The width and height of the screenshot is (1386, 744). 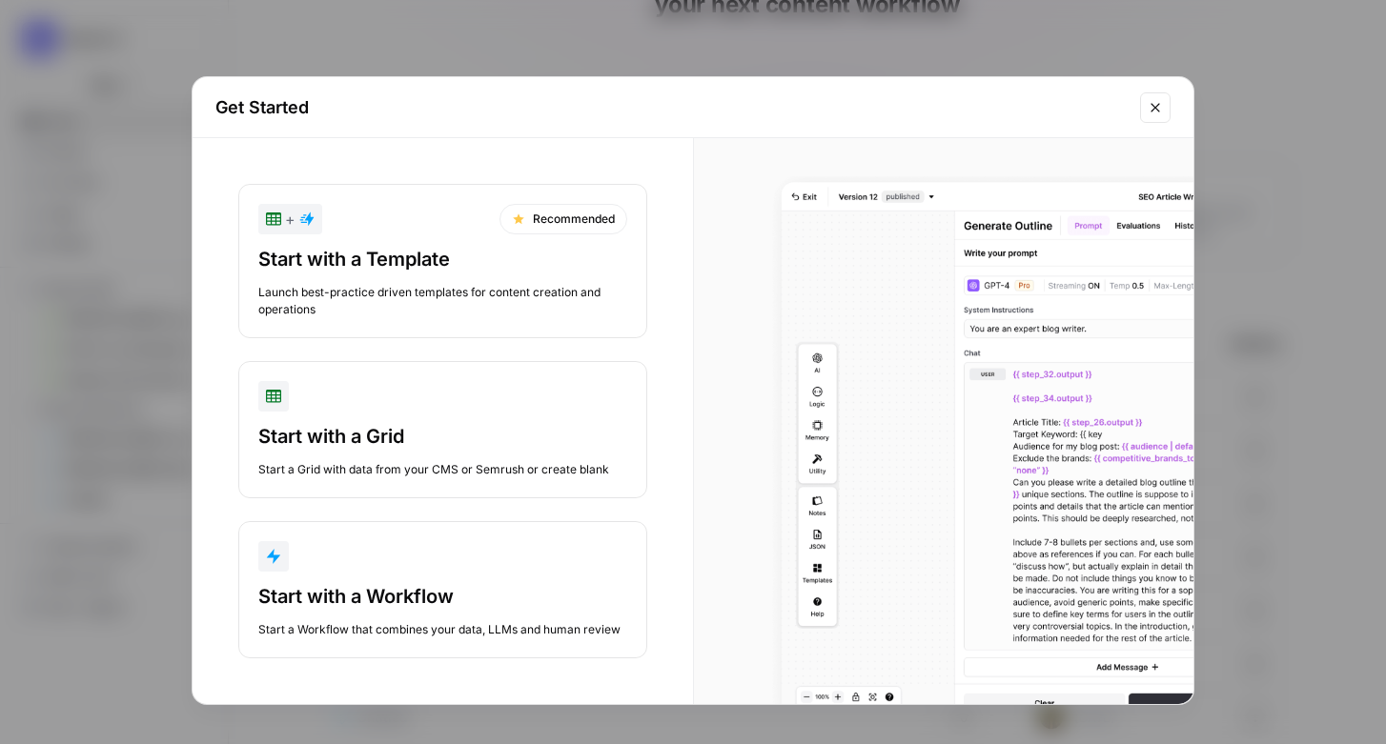 I want to click on div: Start a Grid with data from your CMS or Semrush or create blank, so click(x=442, y=470).